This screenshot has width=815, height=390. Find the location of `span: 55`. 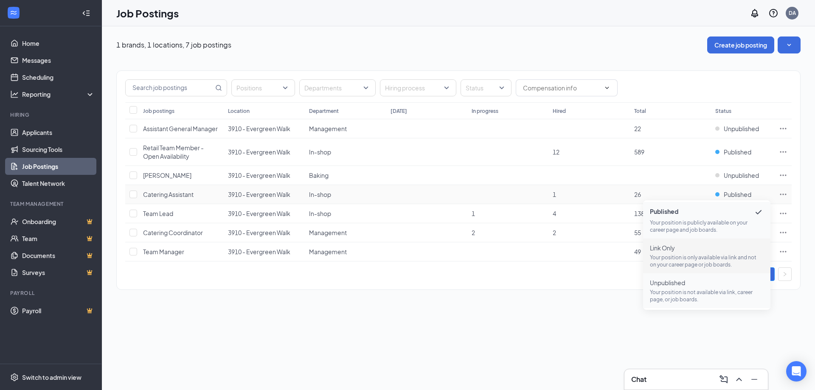

span: 55 is located at coordinates (638, 233).